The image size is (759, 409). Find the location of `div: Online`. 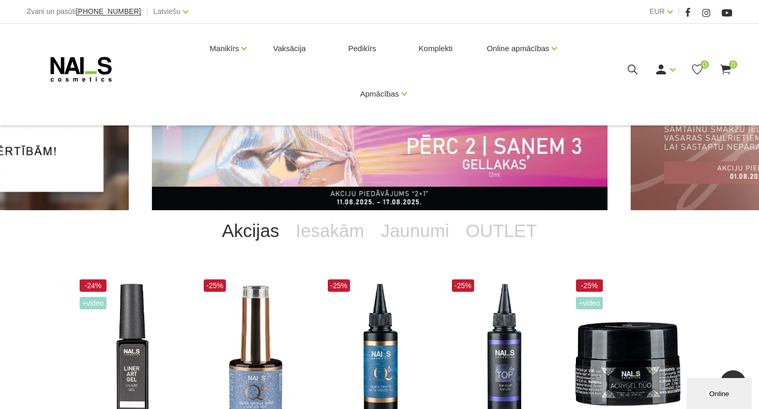

div: Online is located at coordinates (33, 18).